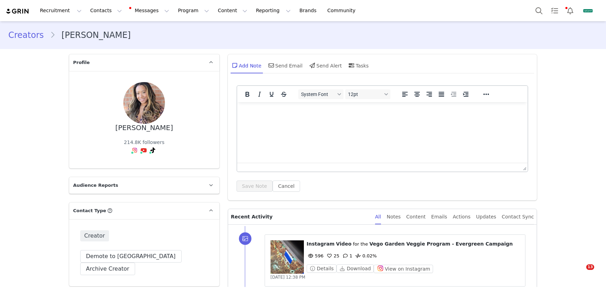 Image resolution: width=606 pixels, height=288 pixels. I want to click on button: Justify, so click(442, 94).